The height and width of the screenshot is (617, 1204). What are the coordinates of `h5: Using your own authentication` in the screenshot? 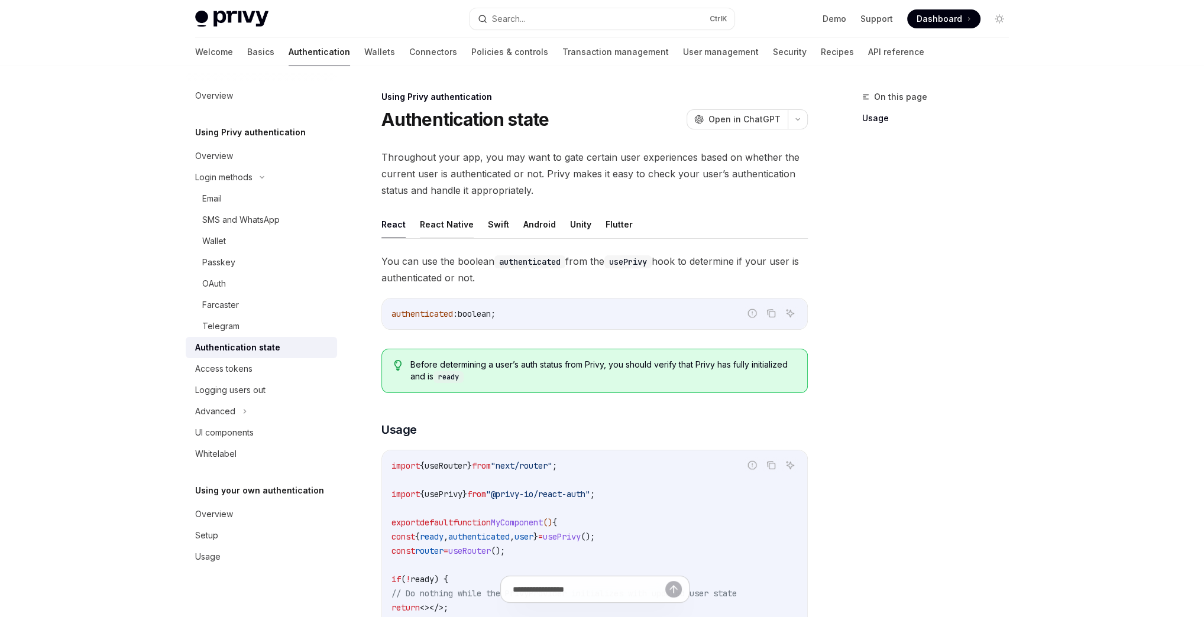 It's located at (260, 491).